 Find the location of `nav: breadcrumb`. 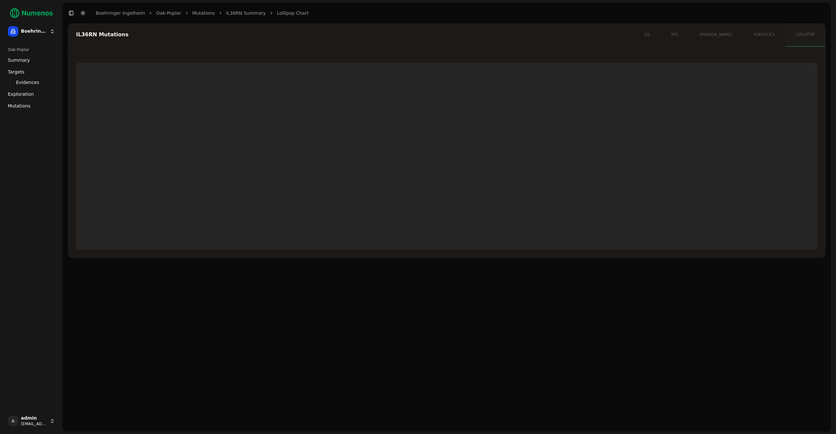

nav: breadcrumb is located at coordinates (202, 13).